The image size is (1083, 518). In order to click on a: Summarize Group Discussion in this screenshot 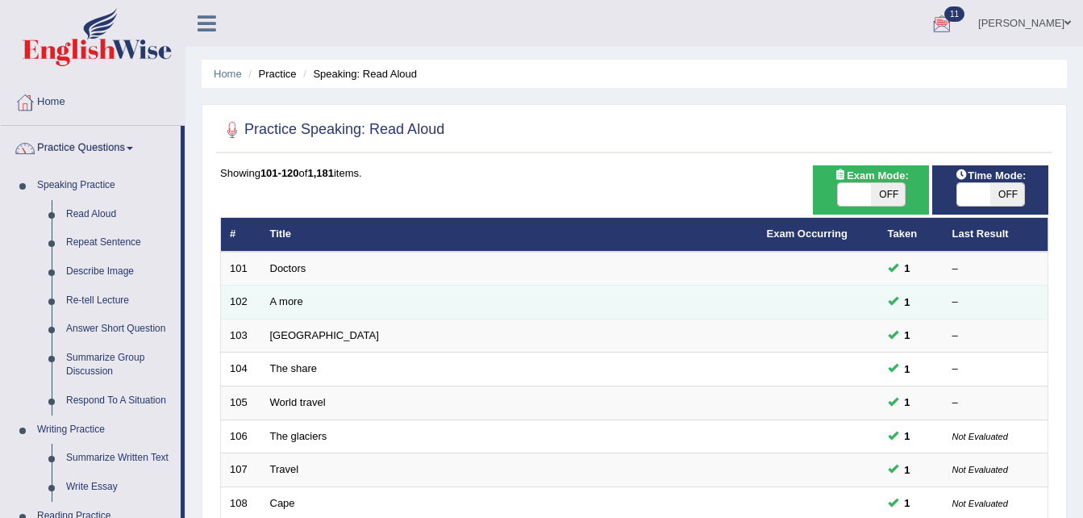, I will do `click(119, 364)`.